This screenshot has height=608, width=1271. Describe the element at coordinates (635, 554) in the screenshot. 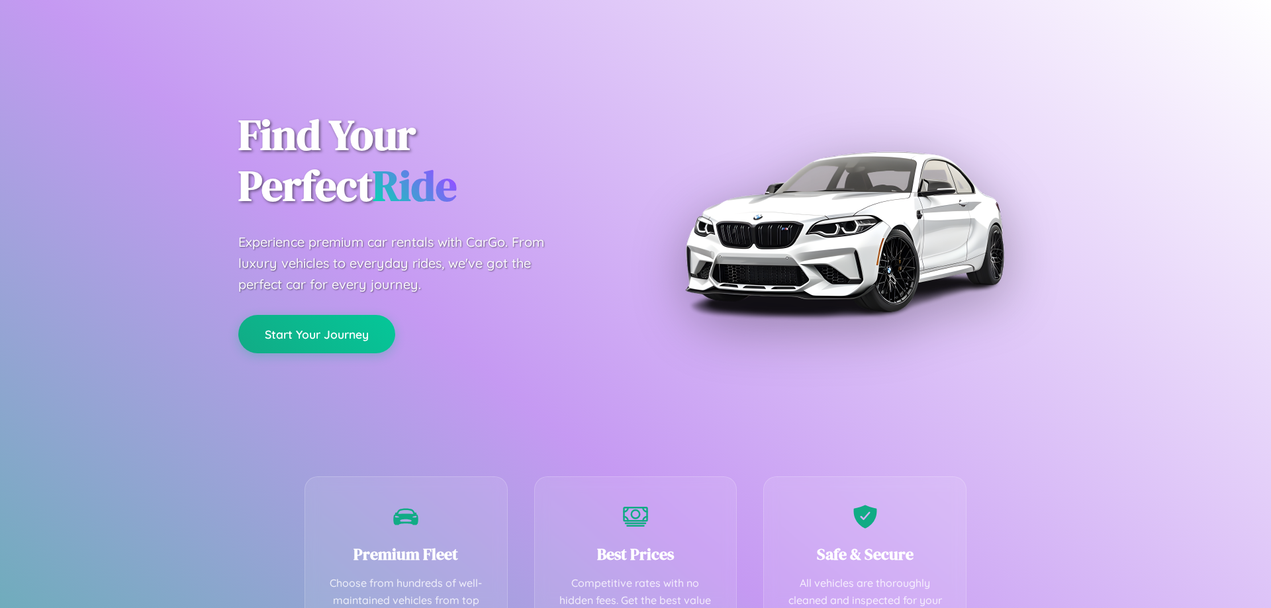

I see `h3: Best Prices` at that location.